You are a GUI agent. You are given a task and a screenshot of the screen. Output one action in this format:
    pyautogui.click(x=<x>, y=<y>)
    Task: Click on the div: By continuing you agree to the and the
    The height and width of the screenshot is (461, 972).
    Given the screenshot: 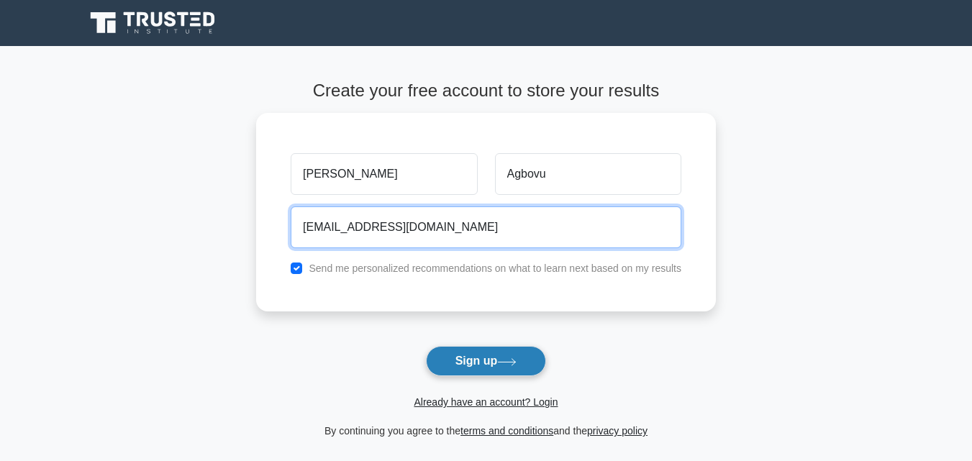 What is the action you would take?
    pyautogui.click(x=486, y=431)
    